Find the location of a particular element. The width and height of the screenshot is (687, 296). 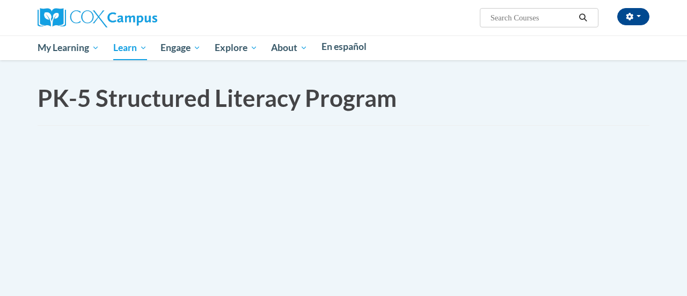

a: Explore is located at coordinates (236, 48).